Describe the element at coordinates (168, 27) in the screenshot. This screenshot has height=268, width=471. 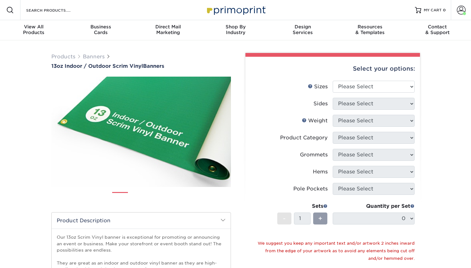
I see `span: Direct Mail` at that location.